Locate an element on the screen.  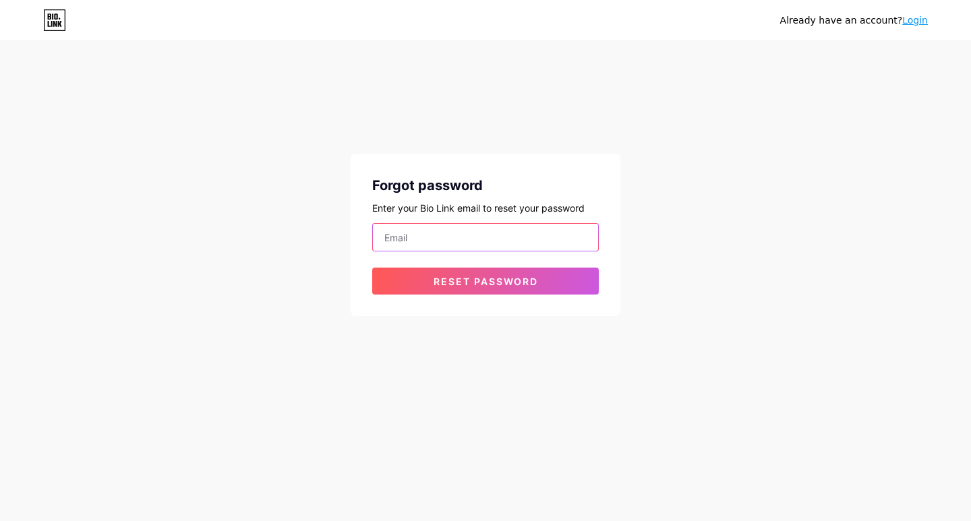
span: Reset password is located at coordinates (486, 281).